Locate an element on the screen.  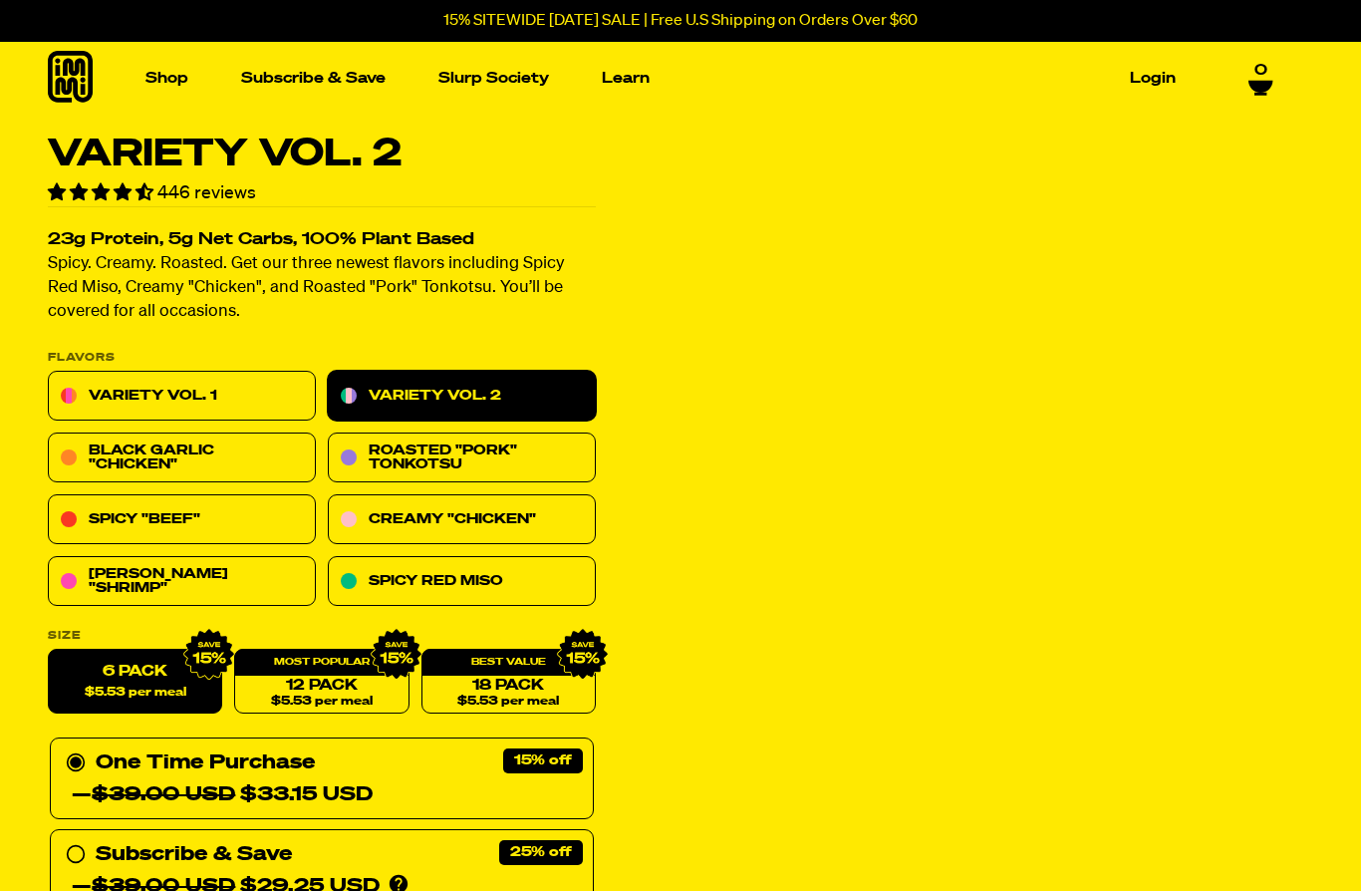
div: — $33.15 USD is located at coordinates (222, 795).